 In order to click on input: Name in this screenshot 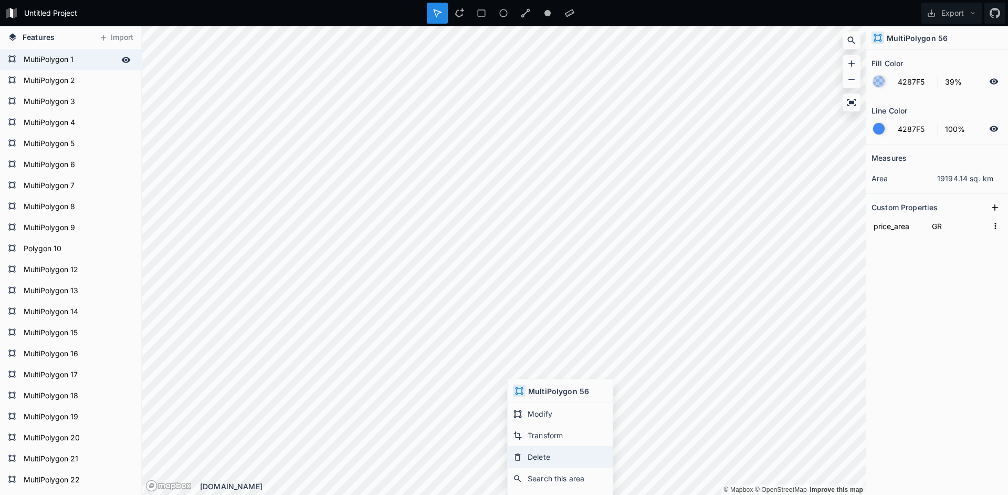, I will do `click(898, 226)`.